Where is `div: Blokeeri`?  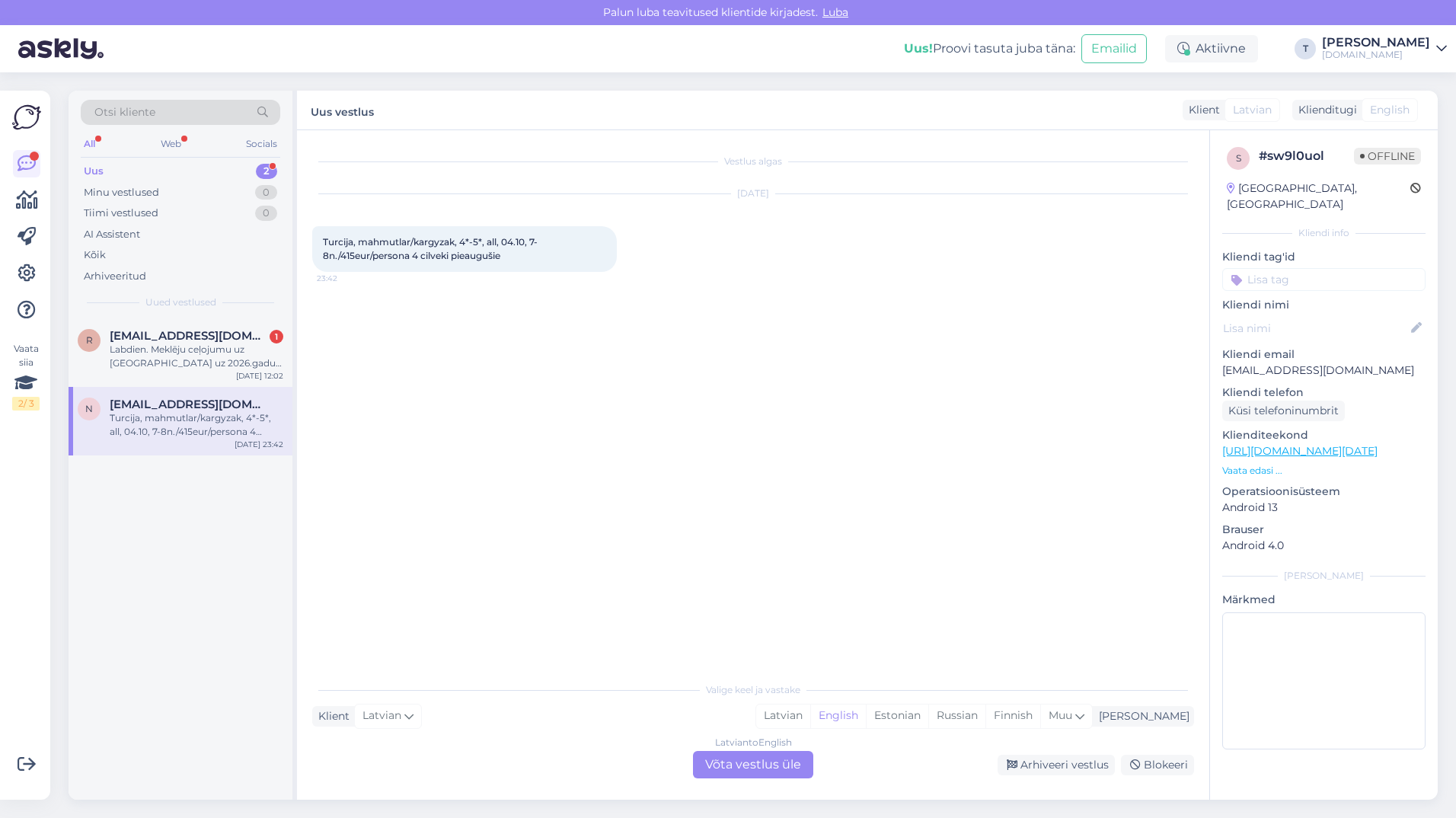 div: Blokeeri is located at coordinates (1158, 765).